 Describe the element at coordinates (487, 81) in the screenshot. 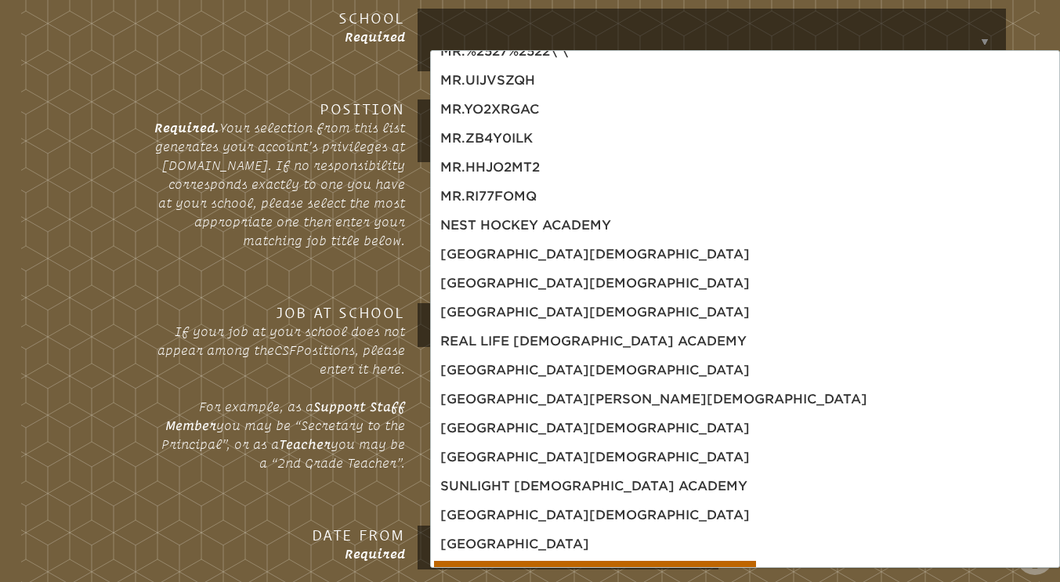

I see `a: Mr.UIjvsZqH` at that location.